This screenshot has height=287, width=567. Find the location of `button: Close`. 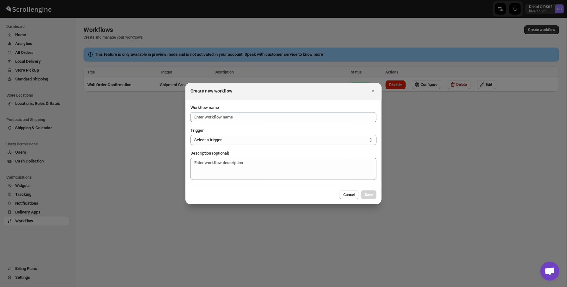

button: Close is located at coordinates (373, 91).